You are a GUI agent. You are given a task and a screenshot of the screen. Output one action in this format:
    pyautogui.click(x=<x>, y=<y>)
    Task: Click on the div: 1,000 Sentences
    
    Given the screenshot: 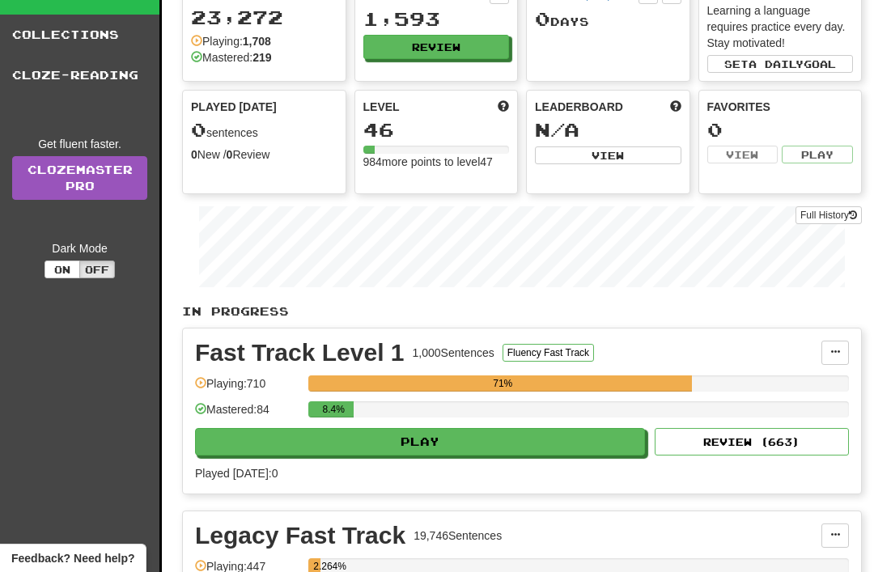 What is the action you would take?
    pyautogui.click(x=453, y=353)
    